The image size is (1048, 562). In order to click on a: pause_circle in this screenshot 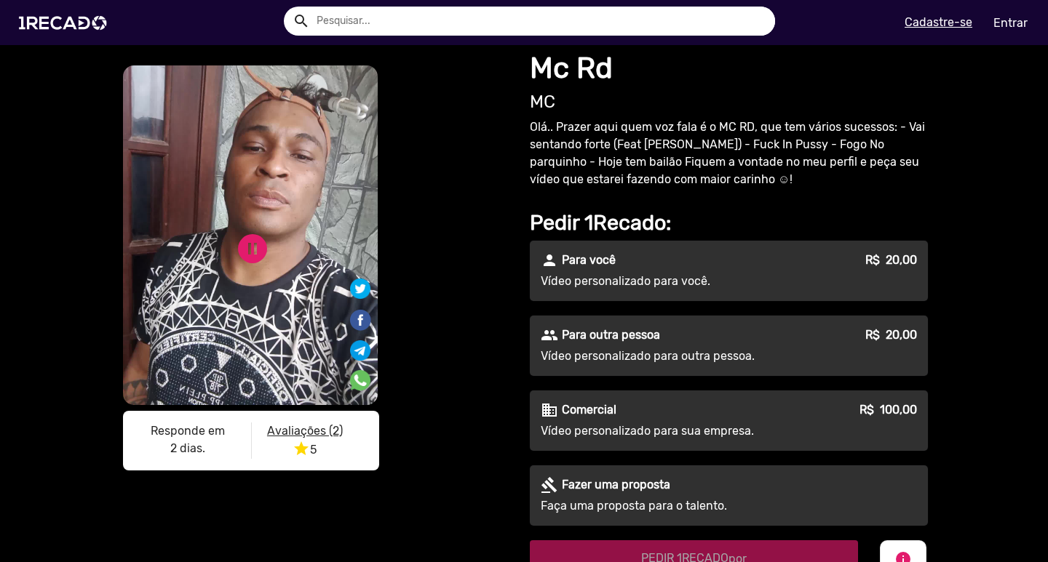, I will do `click(252, 249)`.